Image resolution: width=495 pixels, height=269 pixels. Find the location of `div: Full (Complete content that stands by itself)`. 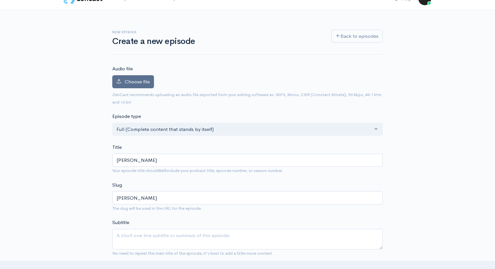

div: Full (Complete content that stands by itself) is located at coordinates (245, 129).